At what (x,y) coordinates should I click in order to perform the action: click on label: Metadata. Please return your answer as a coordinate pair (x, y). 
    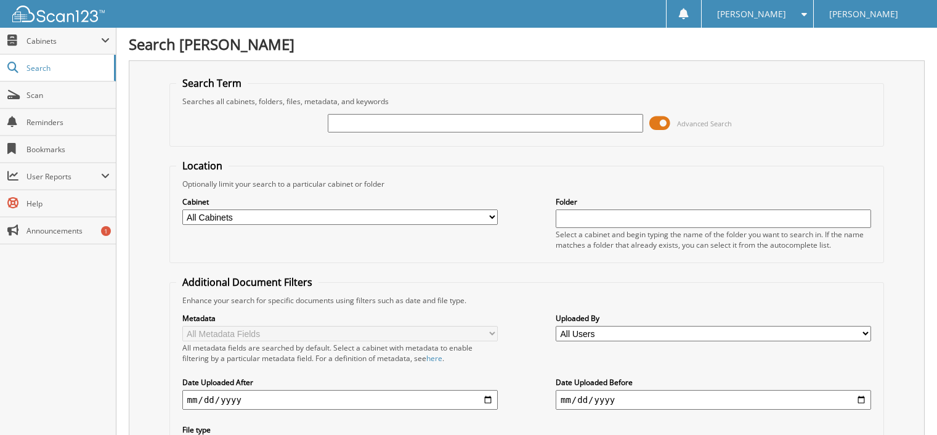
    Looking at the image, I should click on (340, 318).